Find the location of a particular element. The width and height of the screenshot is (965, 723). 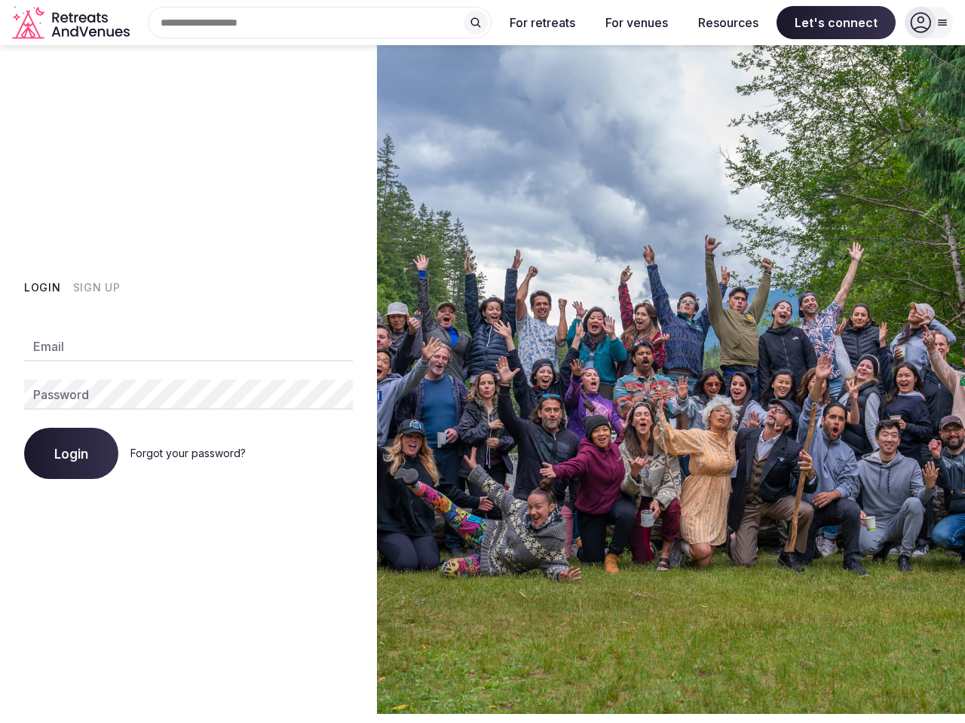

span: Let's connect is located at coordinates (836, 23).